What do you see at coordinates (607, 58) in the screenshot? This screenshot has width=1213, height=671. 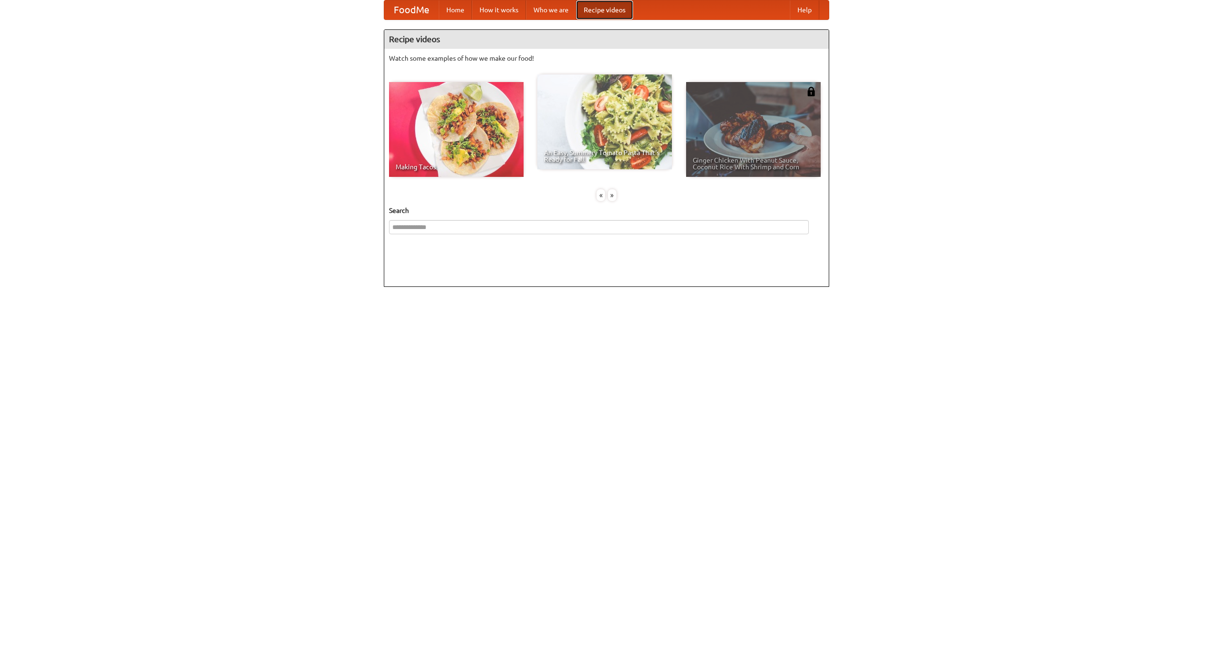 I see `p: Watch some examples of how we make our food!` at bounding box center [607, 58].